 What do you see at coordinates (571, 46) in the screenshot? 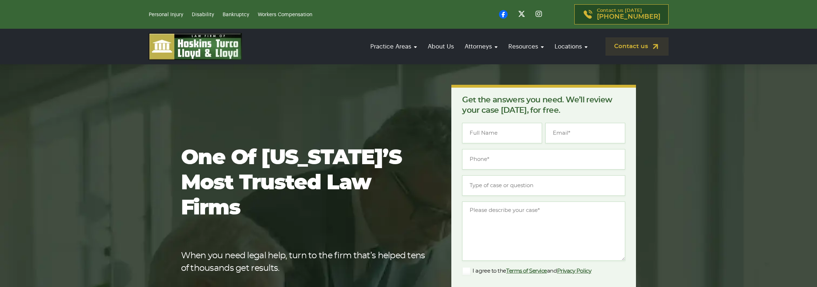
I see `a: Locations` at bounding box center [571, 46].